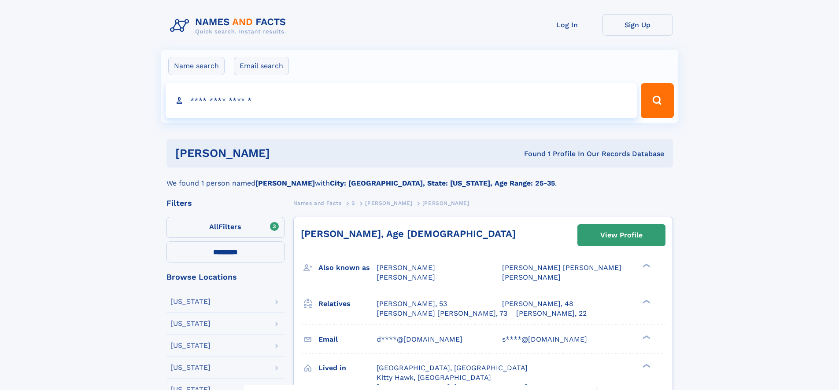 The image size is (839, 390). What do you see at coordinates (353, 203) in the screenshot?
I see `a: S` at bounding box center [353, 203].